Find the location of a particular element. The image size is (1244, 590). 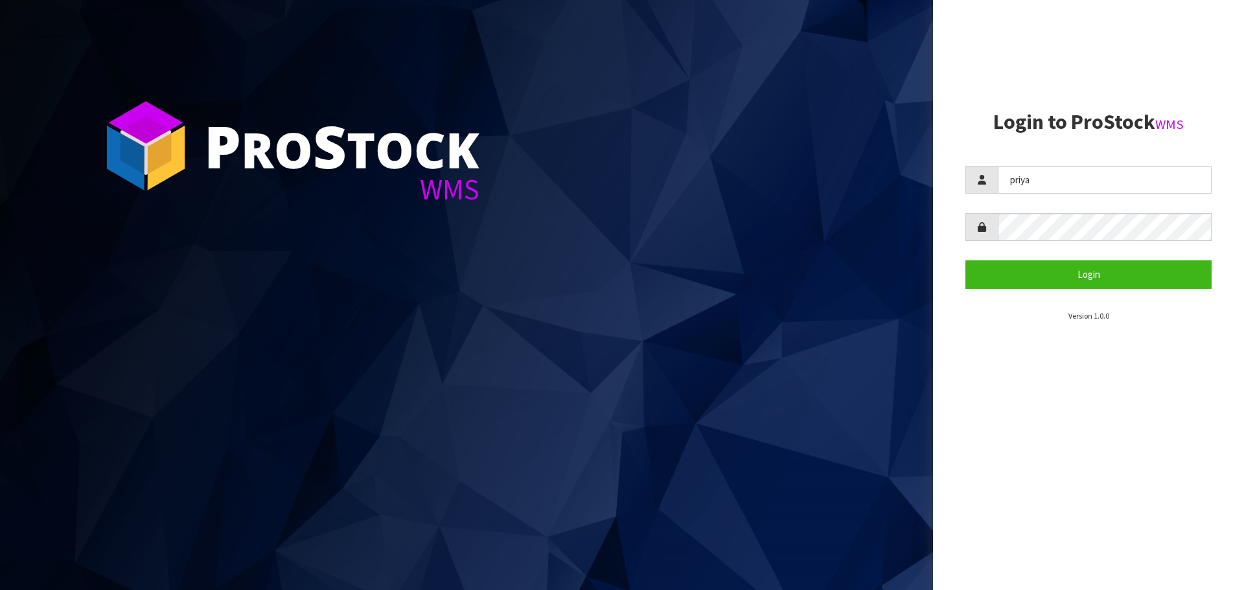

span: P is located at coordinates (222, 146).